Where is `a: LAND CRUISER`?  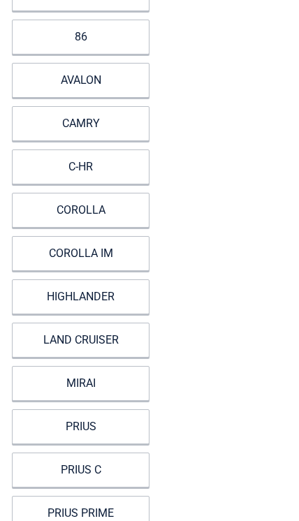
a: LAND CRUISER is located at coordinates (80, 340).